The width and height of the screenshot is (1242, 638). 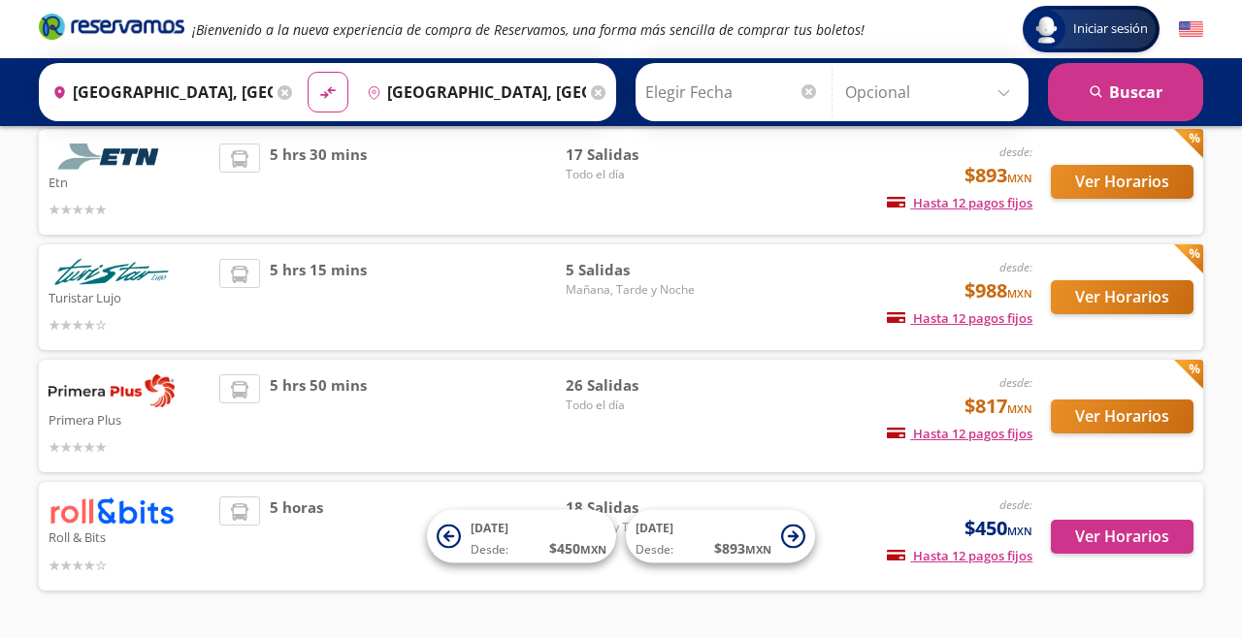 What do you see at coordinates (112, 29) in the screenshot?
I see `a: Brand Logo` at bounding box center [112, 29].